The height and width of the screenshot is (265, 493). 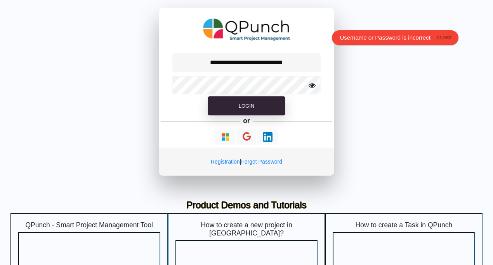 I want to click on div: Username or Password is incorrect, so click(x=395, y=38).